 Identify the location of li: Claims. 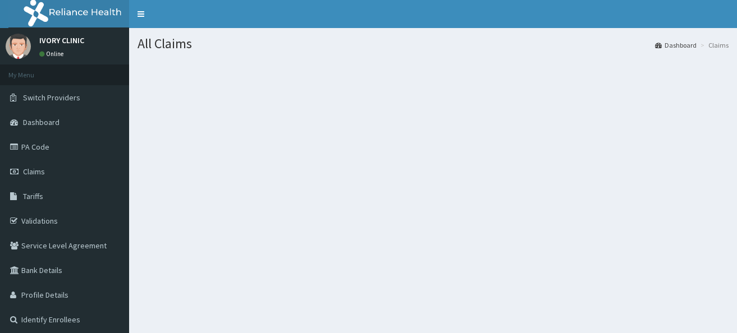
(713, 45).